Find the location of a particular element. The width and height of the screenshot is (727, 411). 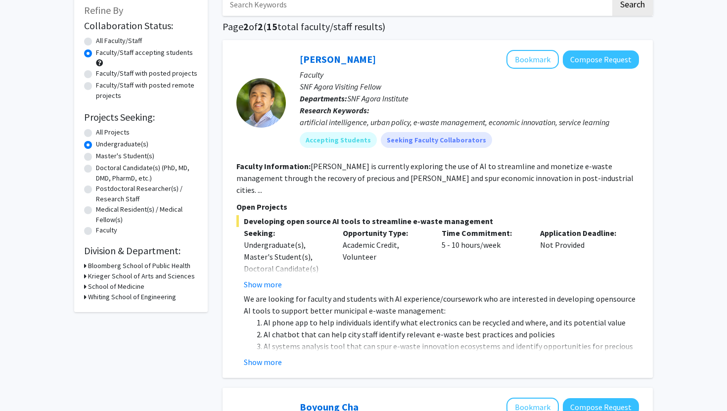

p: Faculty is located at coordinates (470, 75).